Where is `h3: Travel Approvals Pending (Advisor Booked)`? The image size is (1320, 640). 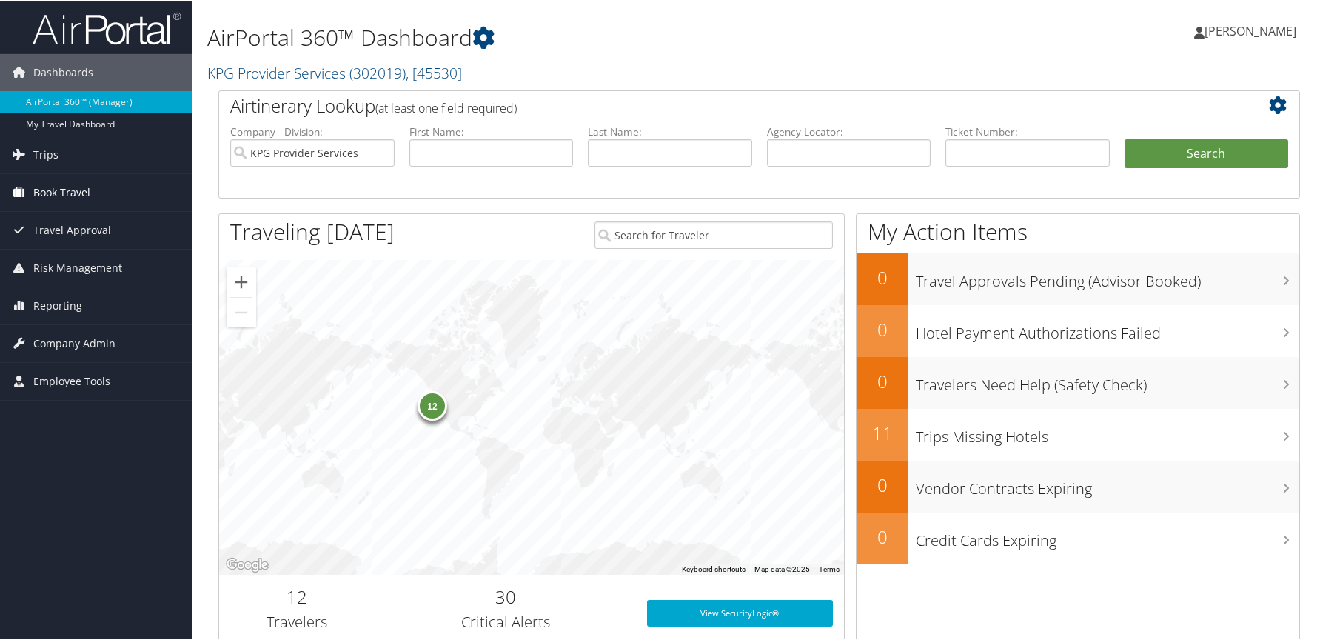
h3: Travel Approvals Pending (Advisor Booked) is located at coordinates (1108, 276).